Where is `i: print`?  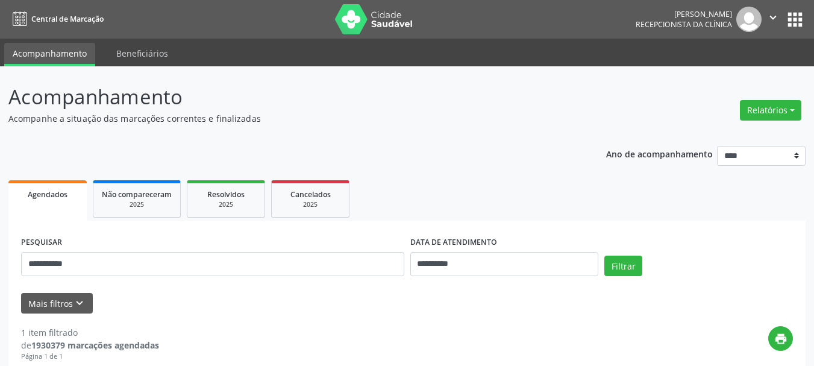
i: print is located at coordinates (781, 339).